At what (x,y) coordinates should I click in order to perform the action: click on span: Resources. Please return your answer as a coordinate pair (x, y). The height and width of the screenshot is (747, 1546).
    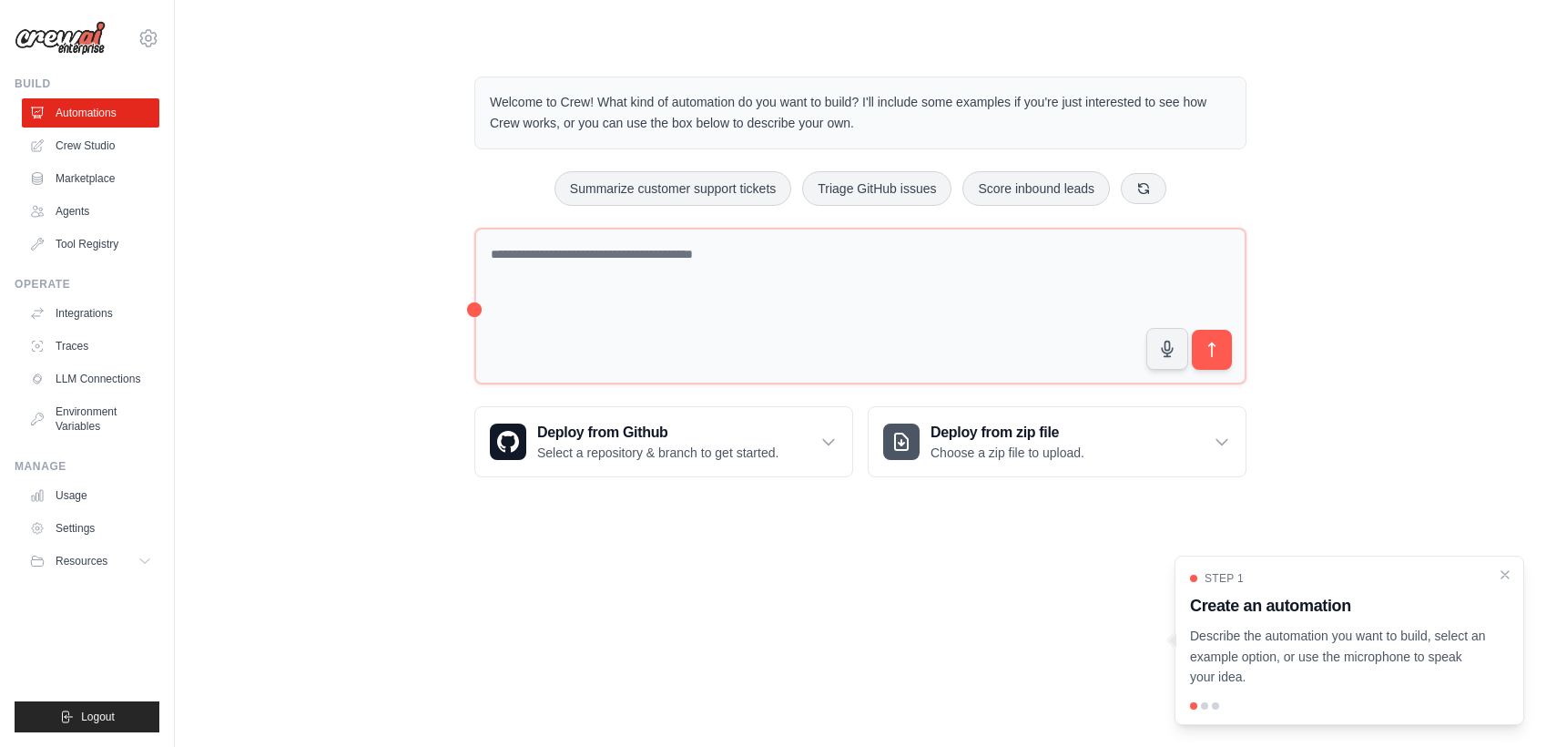
    Looking at the image, I should click on (81, 561).